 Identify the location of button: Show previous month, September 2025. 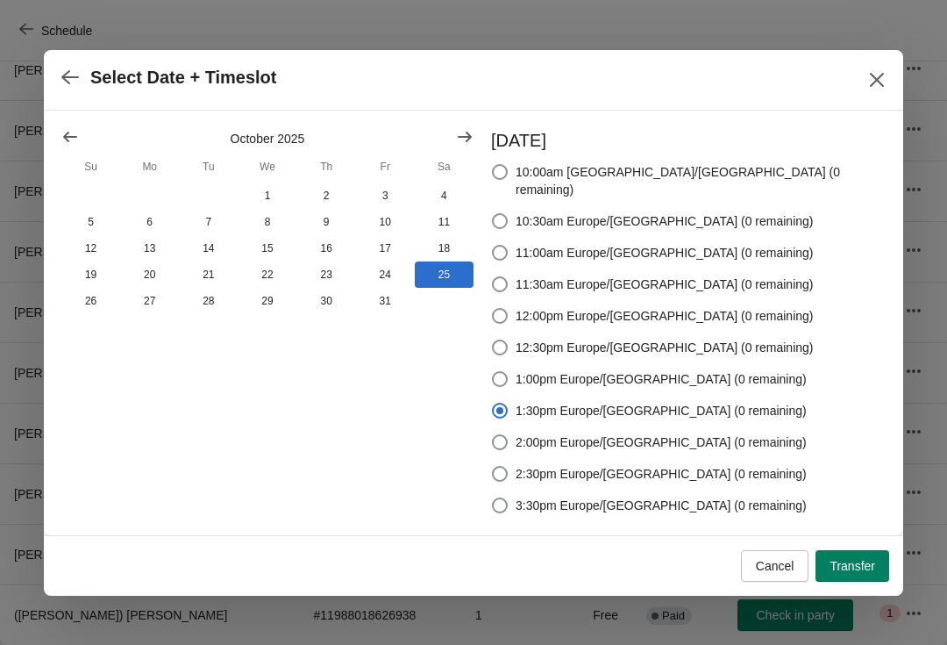
(70, 137).